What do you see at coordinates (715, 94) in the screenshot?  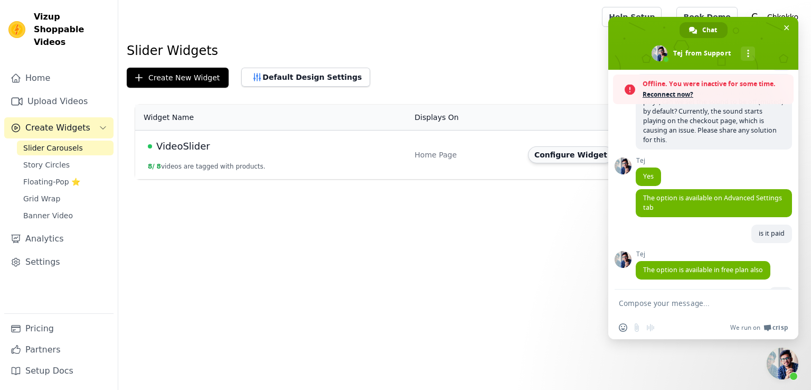 I see `span: Reconnect now?` at bounding box center [715, 94].